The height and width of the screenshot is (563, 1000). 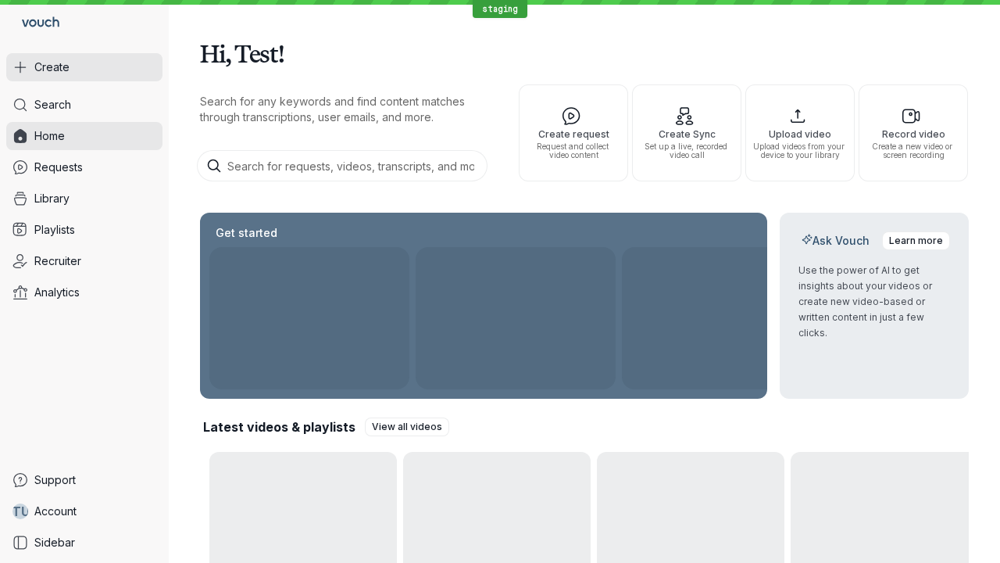 I want to click on a: Library, so click(x=84, y=199).